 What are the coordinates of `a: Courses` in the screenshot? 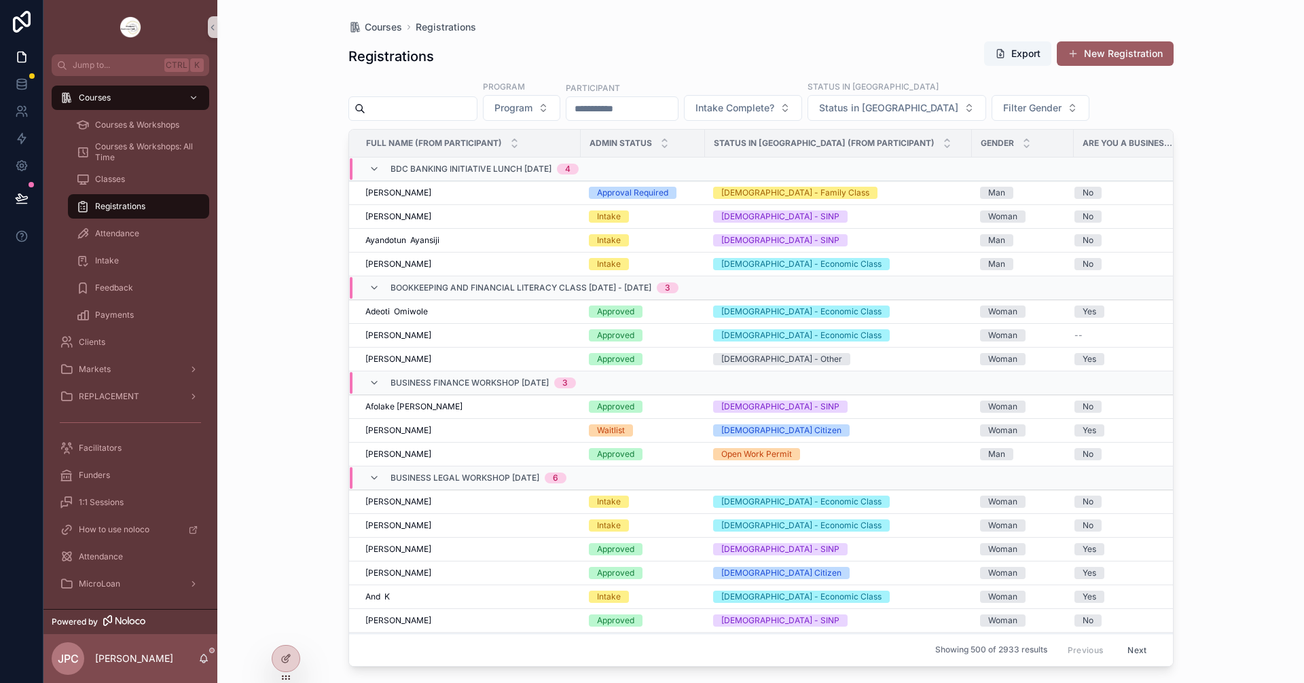 It's located at (130, 98).